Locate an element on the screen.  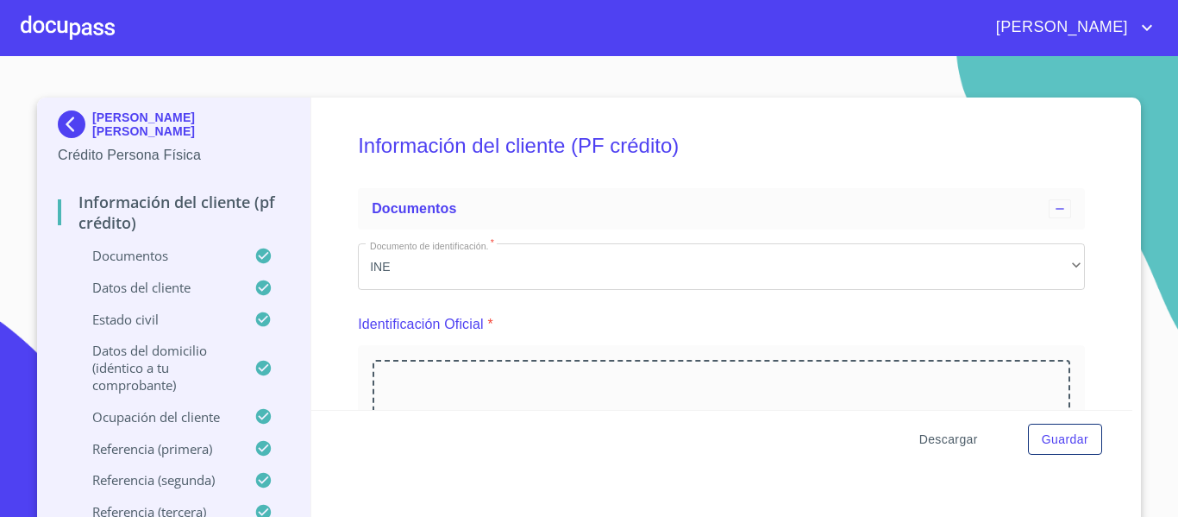
span: Guardar is located at coordinates (1065, 439).